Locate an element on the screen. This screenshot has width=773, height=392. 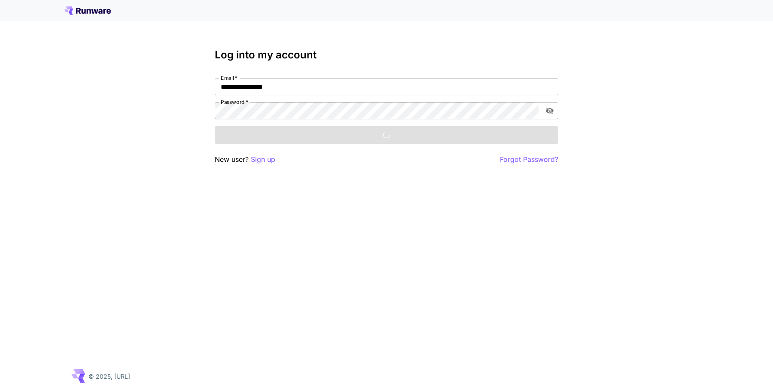
label: Password is located at coordinates (234, 102).